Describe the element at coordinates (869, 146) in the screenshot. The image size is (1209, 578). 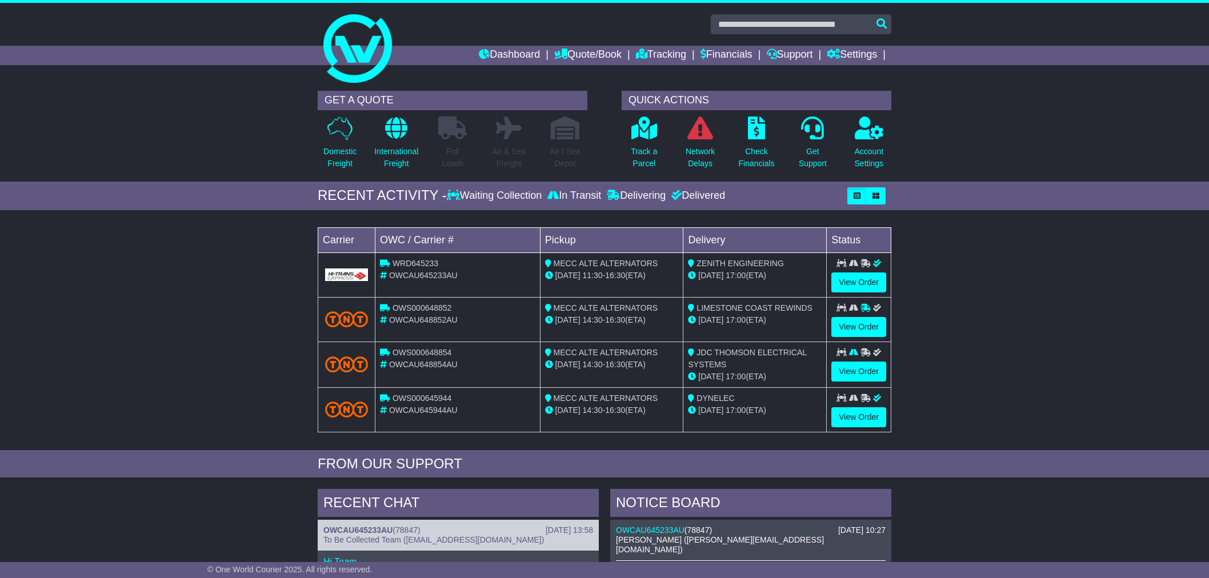
I see `a: AccountSettings` at that location.